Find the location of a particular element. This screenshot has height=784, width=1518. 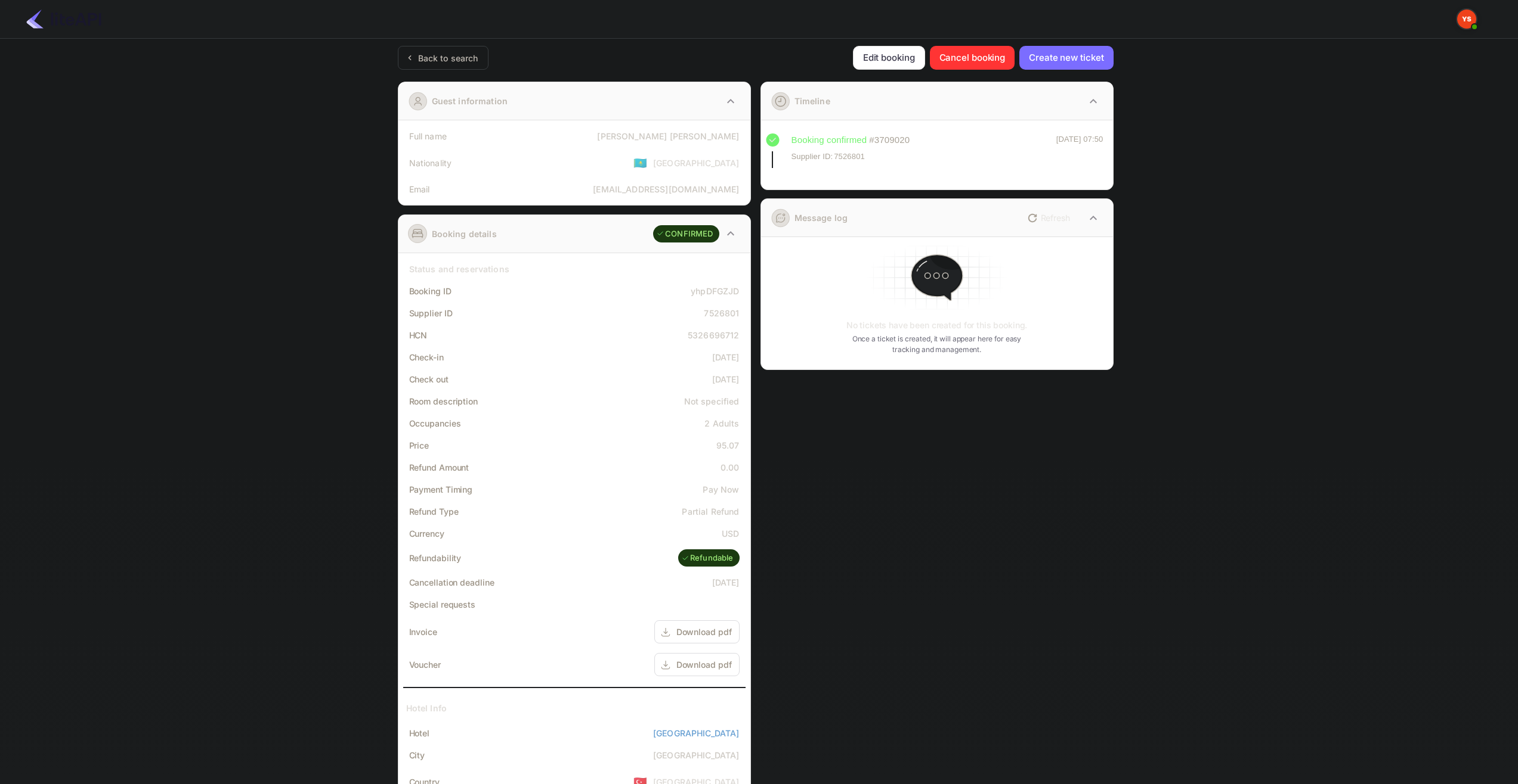

div: Email is located at coordinates (419, 189).